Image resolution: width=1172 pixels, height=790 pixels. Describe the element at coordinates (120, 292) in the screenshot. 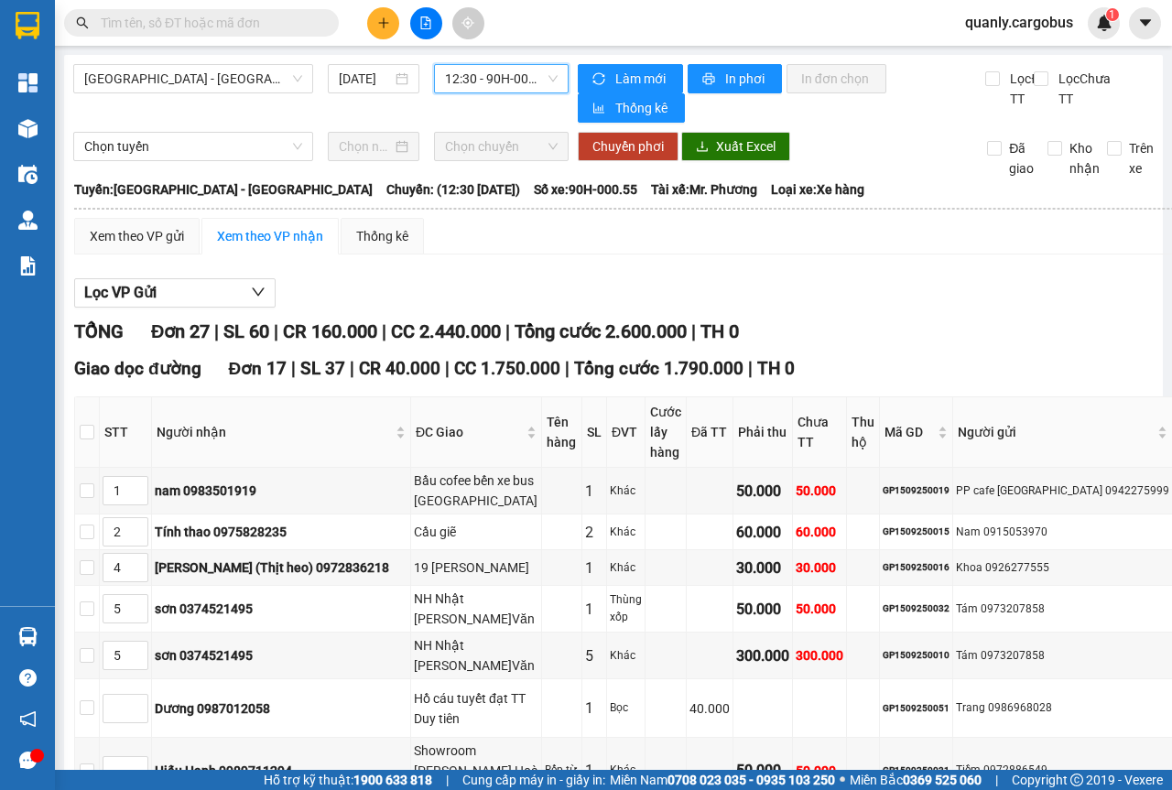

I see `span: Lọc VP Gửi` at that location.